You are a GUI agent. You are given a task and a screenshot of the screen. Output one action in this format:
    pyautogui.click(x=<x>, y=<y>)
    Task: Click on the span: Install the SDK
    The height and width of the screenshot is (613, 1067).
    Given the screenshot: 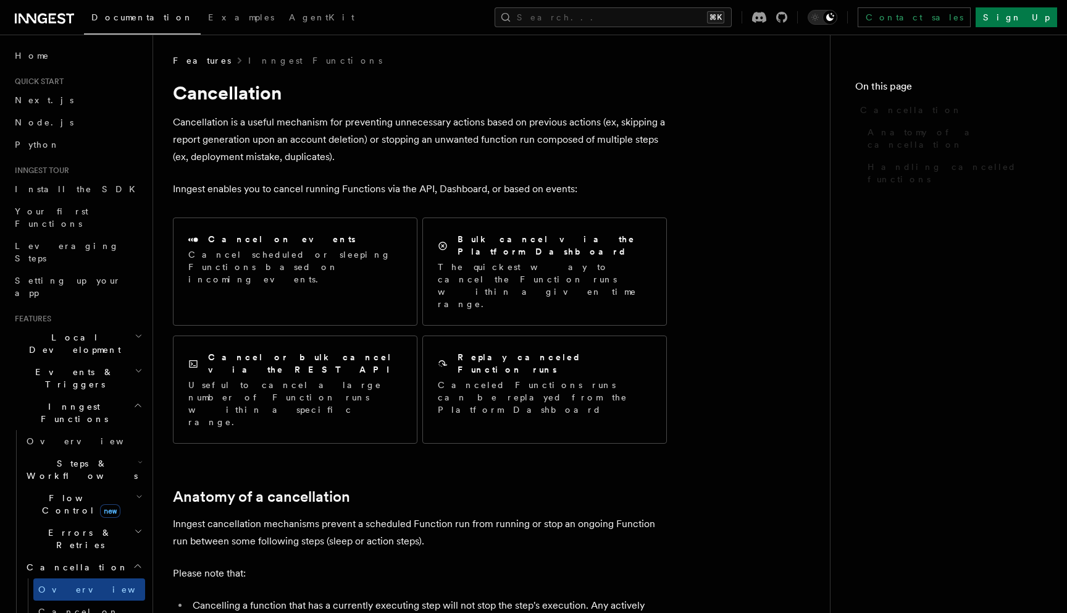 What is the action you would take?
    pyautogui.click(x=78, y=189)
    